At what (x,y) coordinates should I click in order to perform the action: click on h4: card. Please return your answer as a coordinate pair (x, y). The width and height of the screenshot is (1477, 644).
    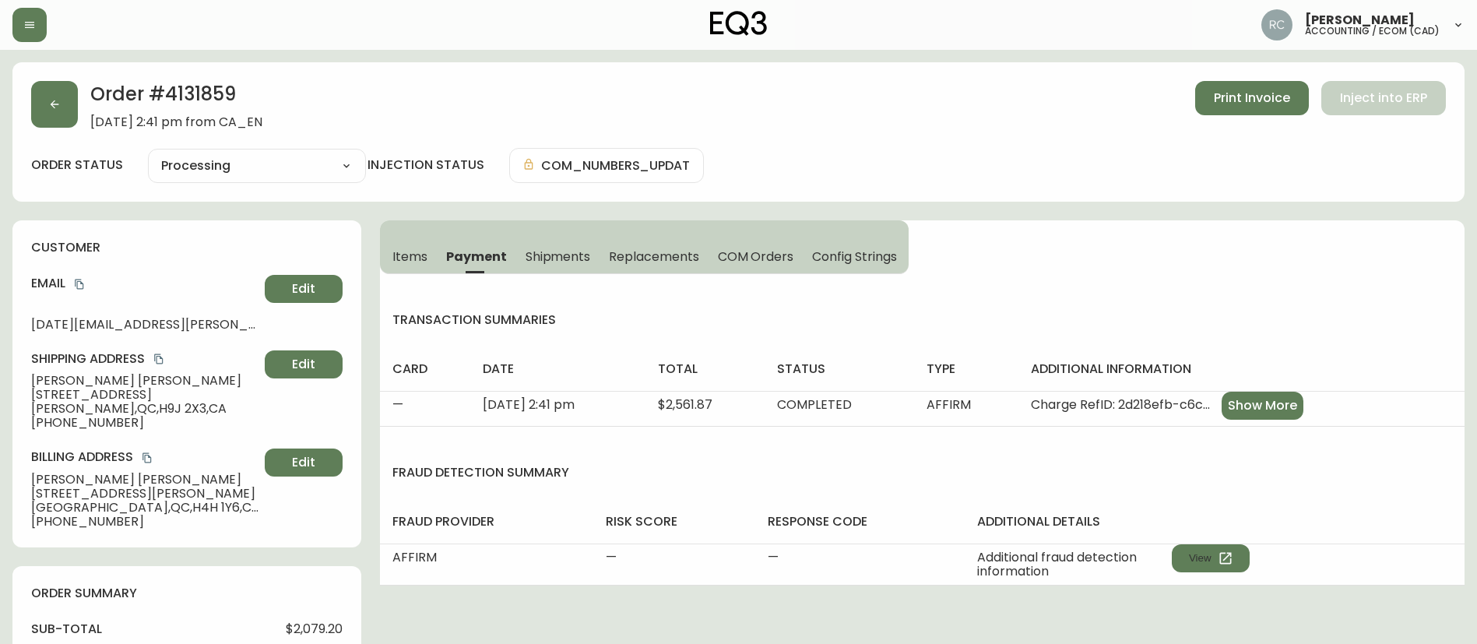
    Looking at the image, I should click on (425, 369).